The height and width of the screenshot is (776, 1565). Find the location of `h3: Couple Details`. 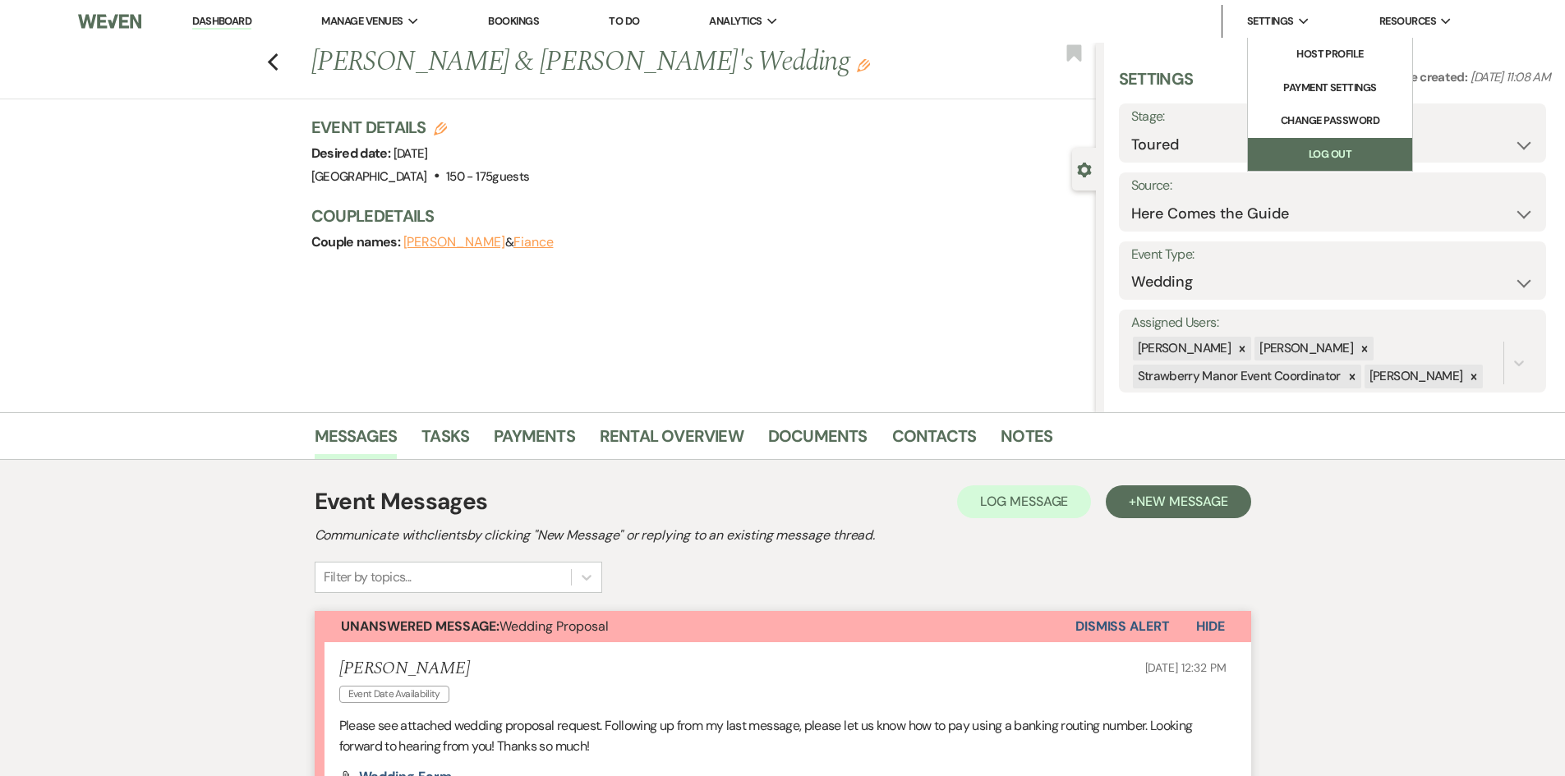

h3: Couple Details is located at coordinates (695, 216).